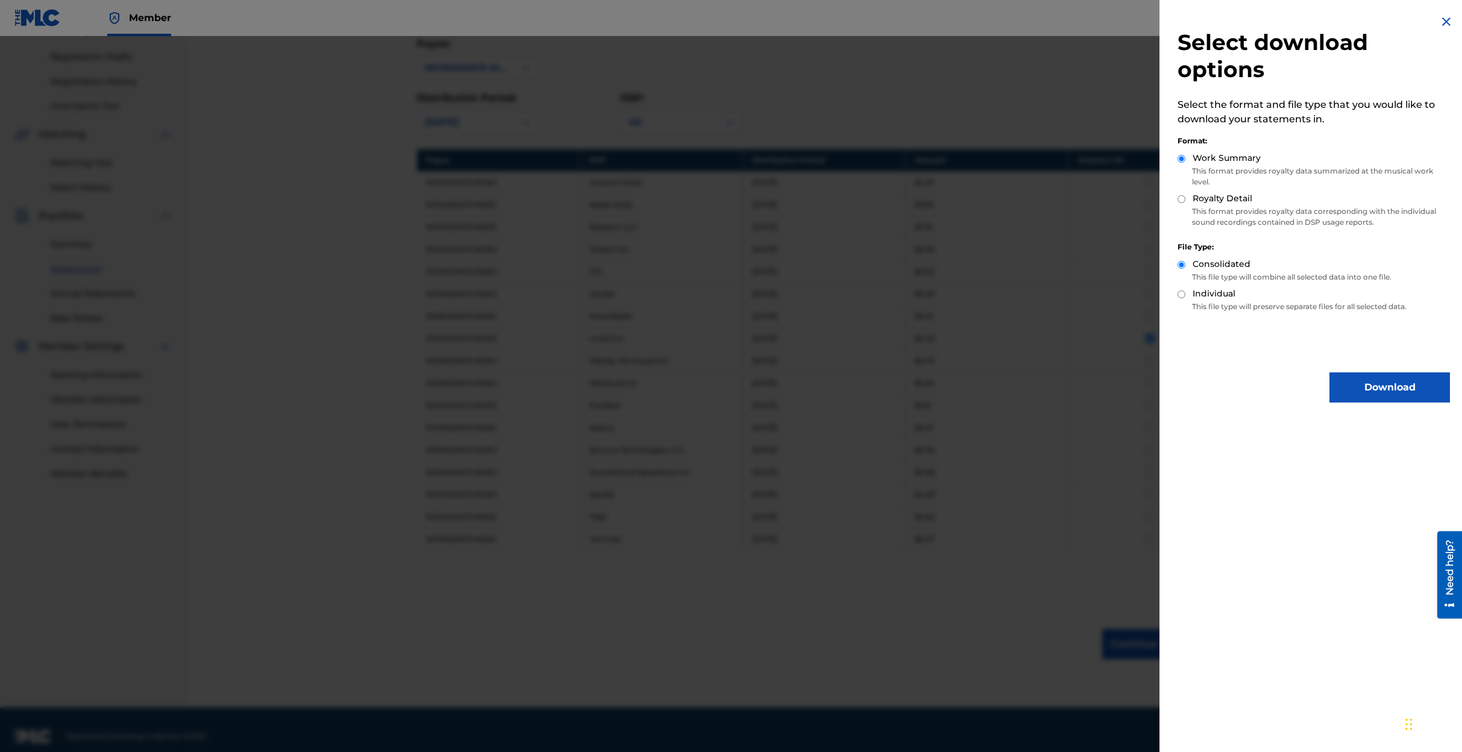 This screenshot has width=1462, height=752. What do you see at coordinates (1314, 307) in the screenshot?
I see `p: This file type will preserve separate files for all selected data.` at bounding box center [1314, 307].